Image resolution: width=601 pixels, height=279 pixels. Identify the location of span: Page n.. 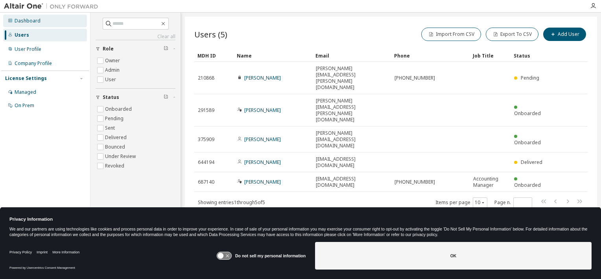
(514, 202).